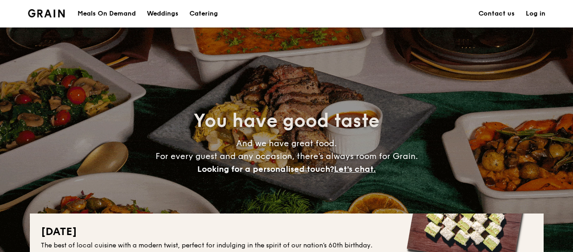 The width and height of the screenshot is (573, 252). What do you see at coordinates (287, 156) in the screenshot?
I see `span: And we have great food. For every guest and any occasion, there’s always room for Grain.` at bounding box center [287, 156].